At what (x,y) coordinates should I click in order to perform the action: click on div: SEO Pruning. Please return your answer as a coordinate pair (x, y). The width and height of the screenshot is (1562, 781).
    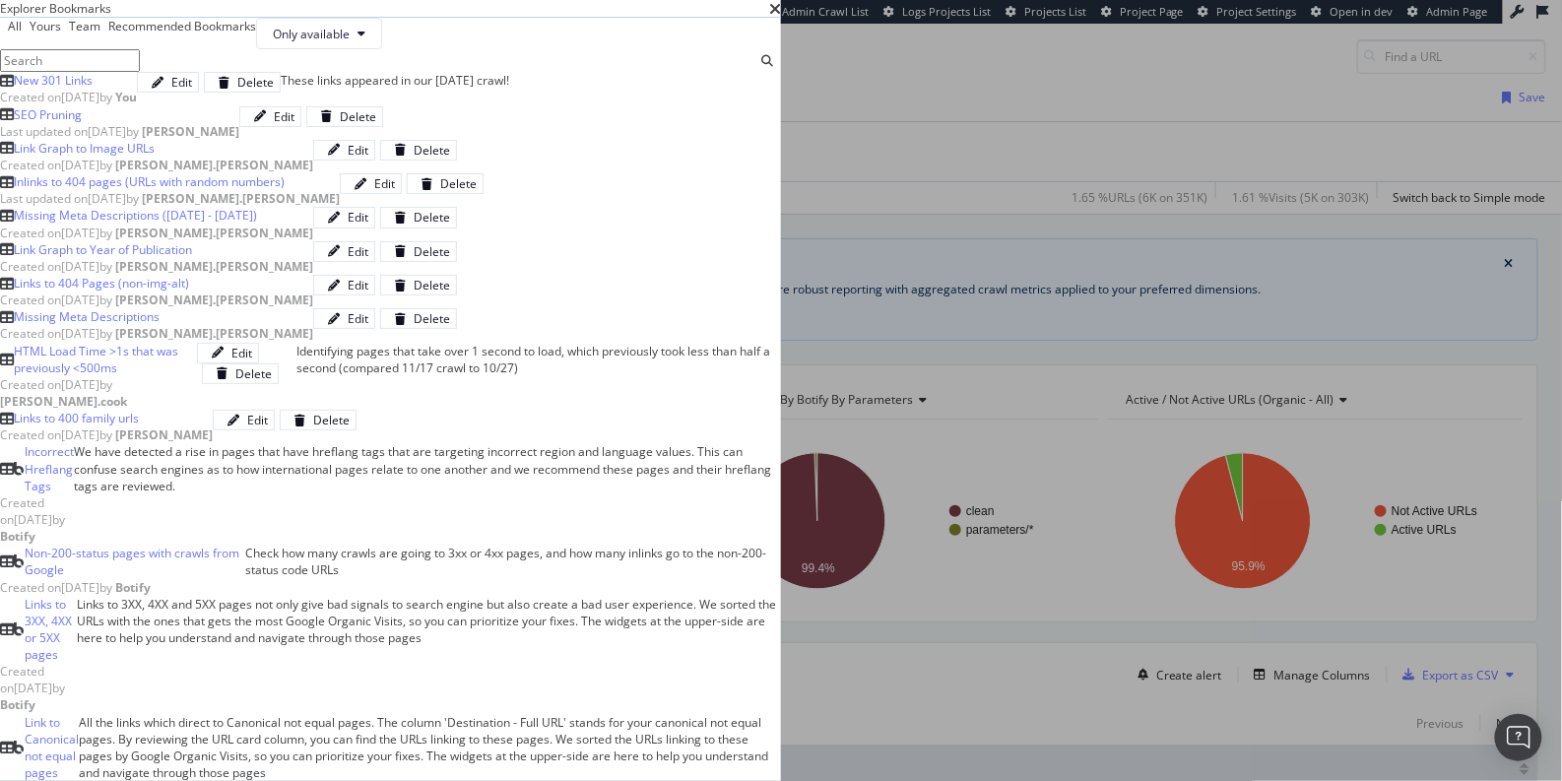
    Looking at the image, I should click on (47, 114).